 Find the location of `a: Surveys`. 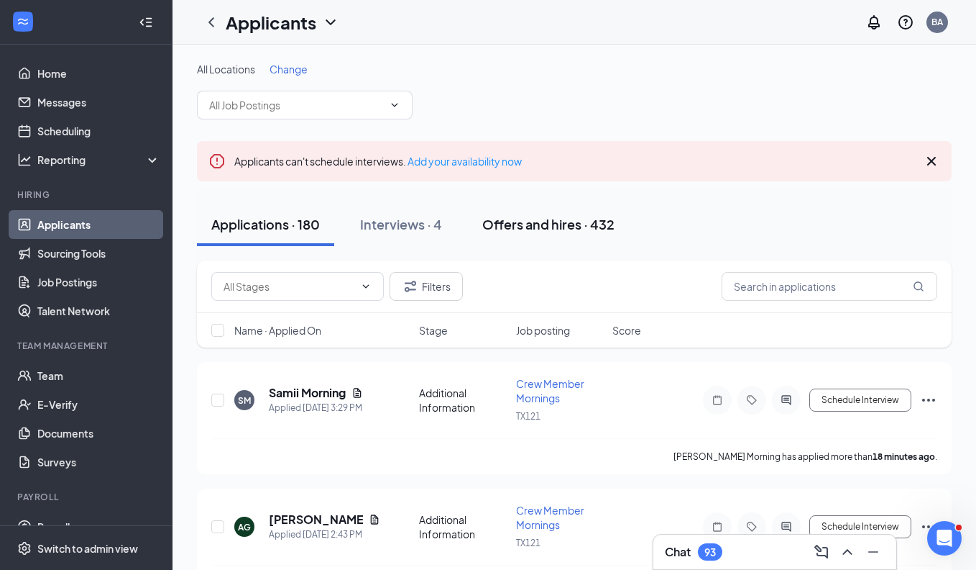

a: Surveys is located at coordinates (99, 462).